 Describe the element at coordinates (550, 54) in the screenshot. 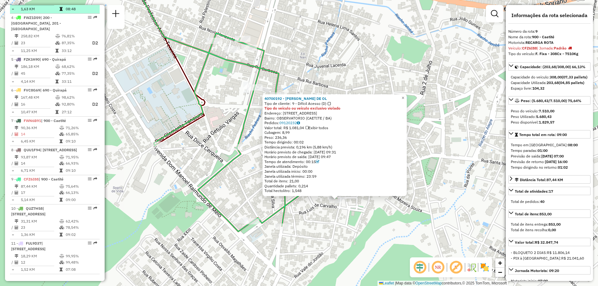

I see `div: Tipo do veículo:` at that location.